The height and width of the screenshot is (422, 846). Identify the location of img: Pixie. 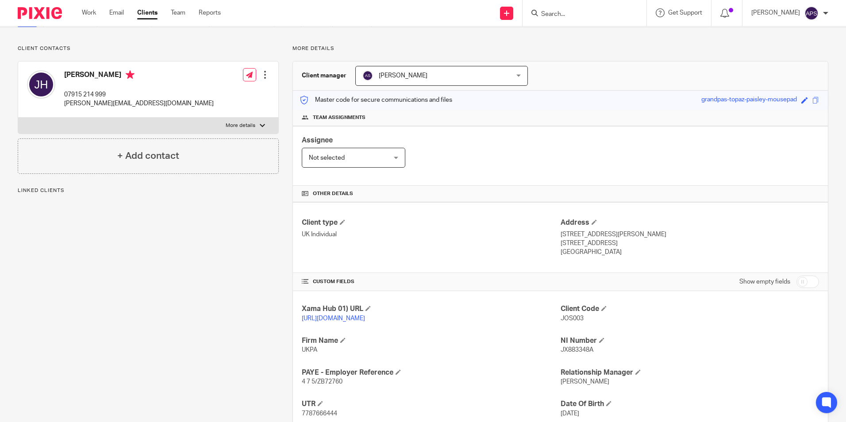
(40, 13).